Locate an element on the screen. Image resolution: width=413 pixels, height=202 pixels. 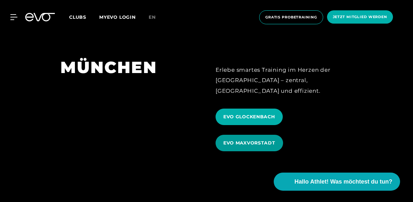
span: EVO GLOCKENBACH is located at coordinates (249, 117).